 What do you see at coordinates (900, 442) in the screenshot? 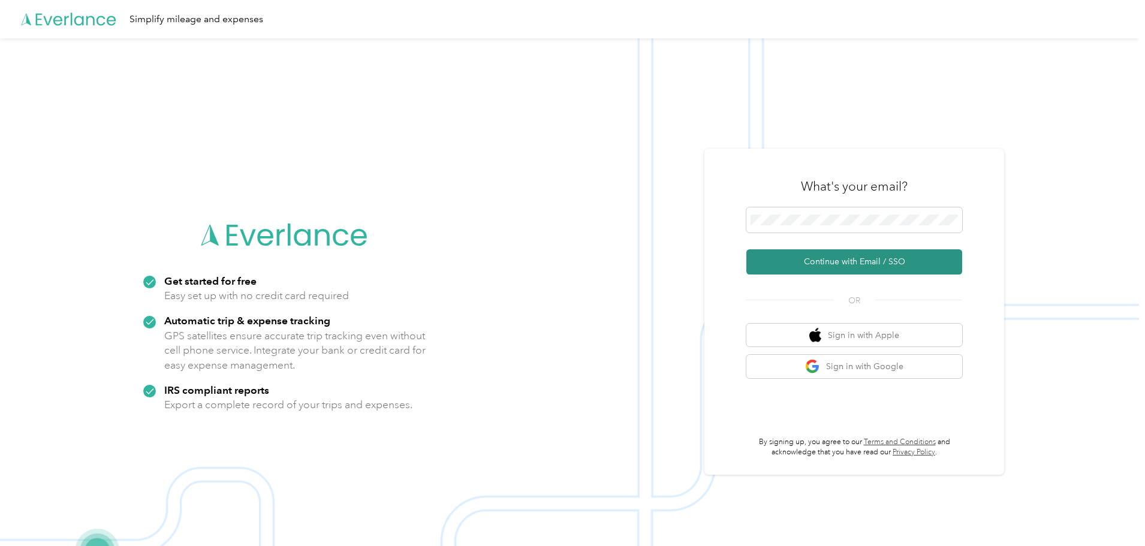
I see `a: Terms and Conditions` at bounding box center [900, 442].